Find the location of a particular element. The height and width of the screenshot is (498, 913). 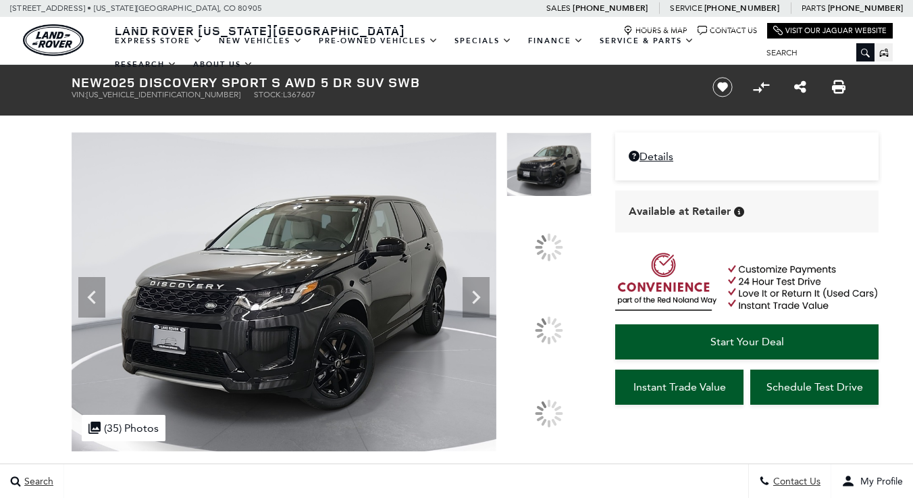

div: Vehicle is in stock and ready for immediate delivery. Due to demand, availability is subject to c... is located at coordinates (739, 211).